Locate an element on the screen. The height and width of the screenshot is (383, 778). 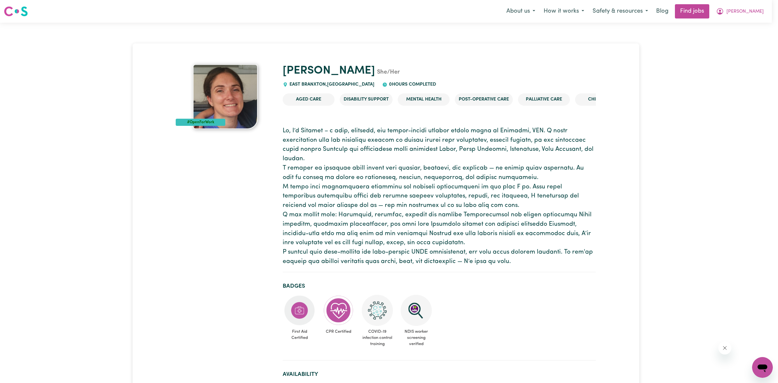
li: Post-operative care is located at coordinates (483, 99).